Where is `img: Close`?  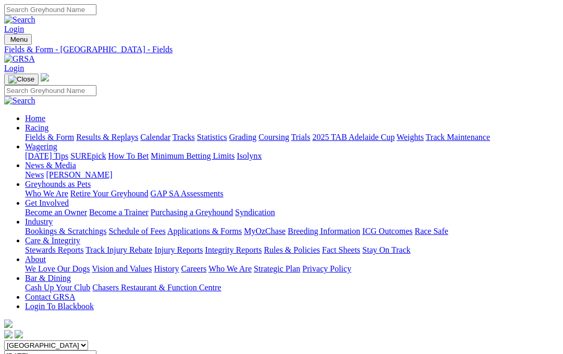
img: Close is located at coordinates (21, 79).